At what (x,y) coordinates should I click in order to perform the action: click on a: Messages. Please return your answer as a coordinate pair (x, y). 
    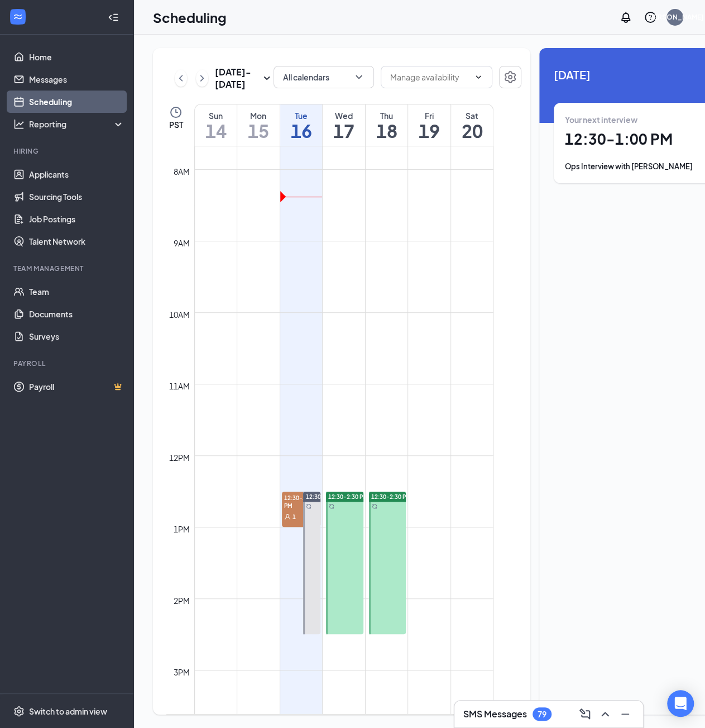
    Looking at the image, I should click on (77, 79).